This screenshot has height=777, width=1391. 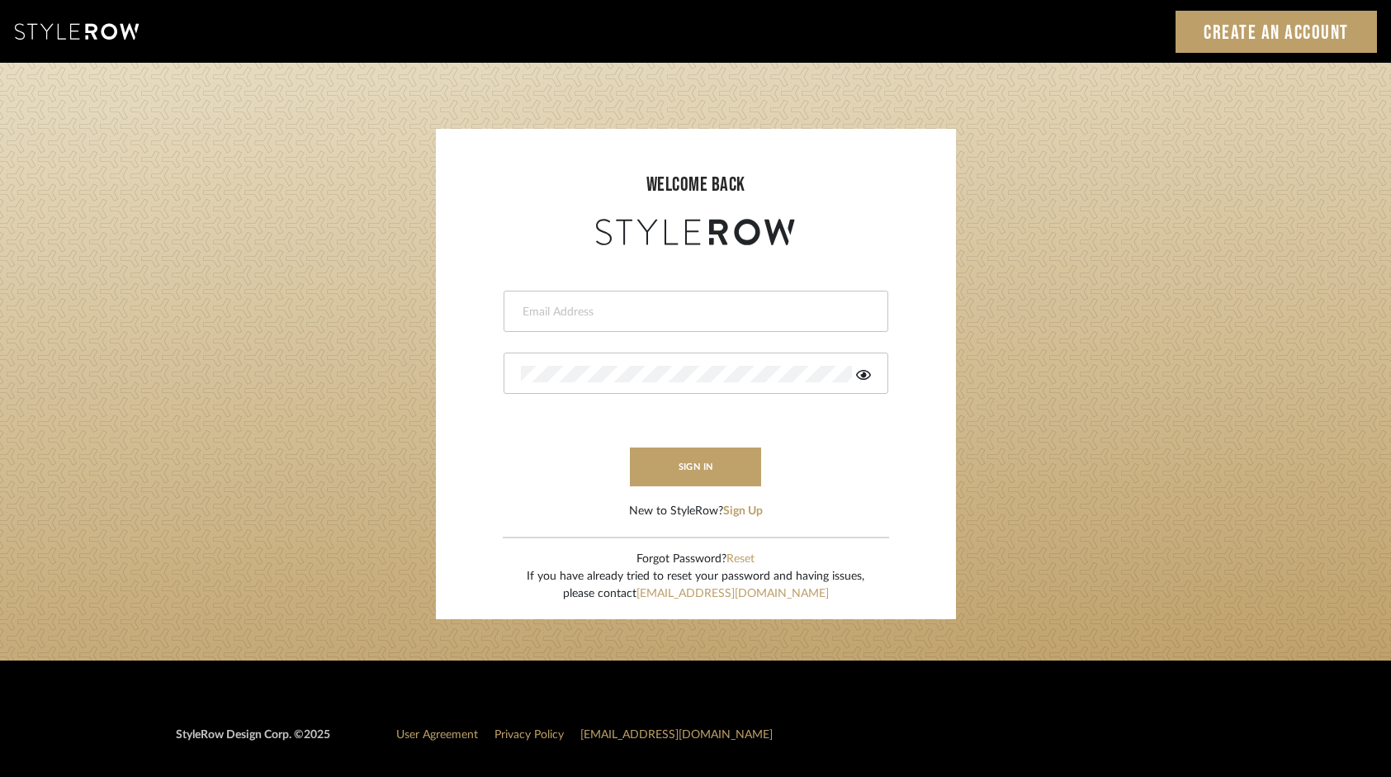 I want to click on input: Email Address, so click(x=693, y=312).